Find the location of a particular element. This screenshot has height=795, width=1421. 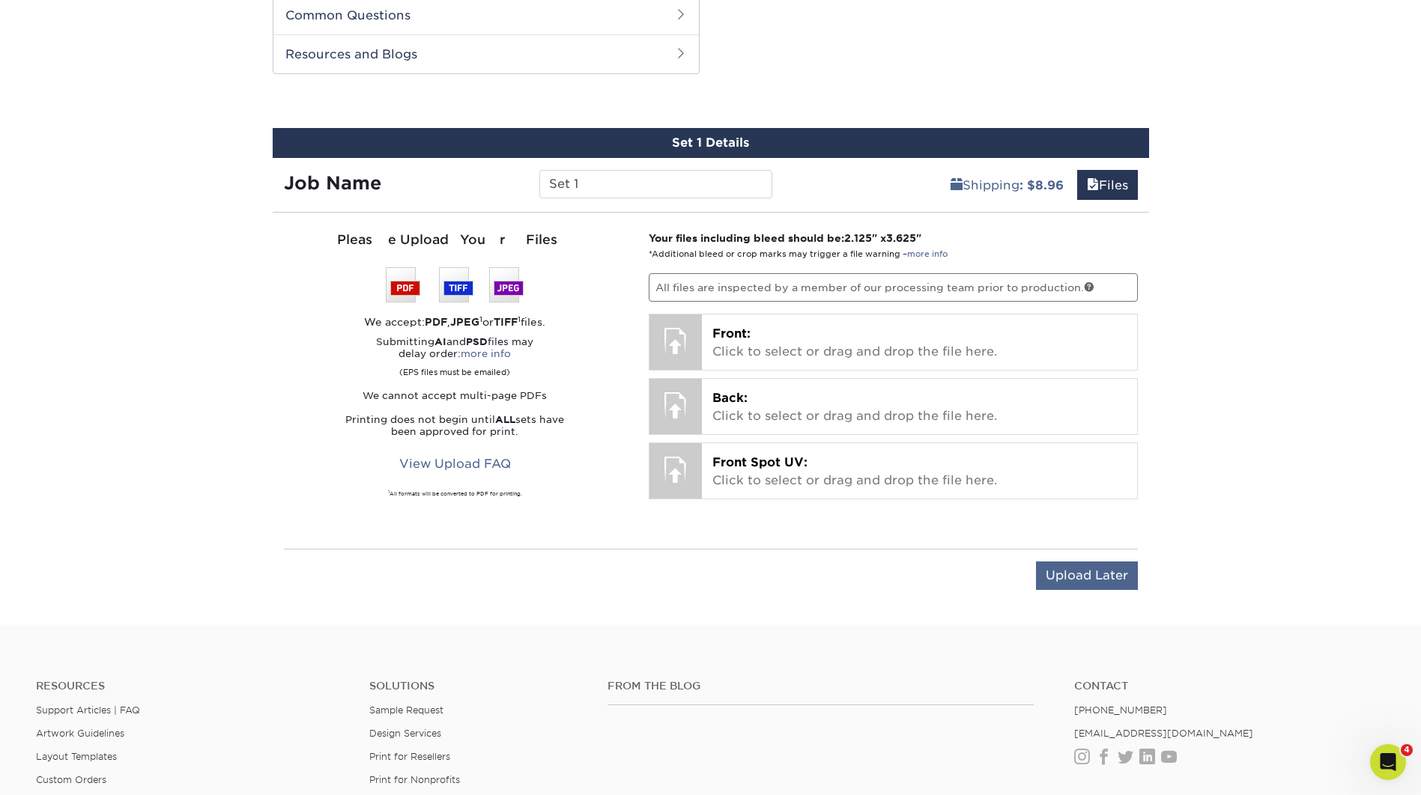

h4: Contact is located at coordinates (1229, 686).